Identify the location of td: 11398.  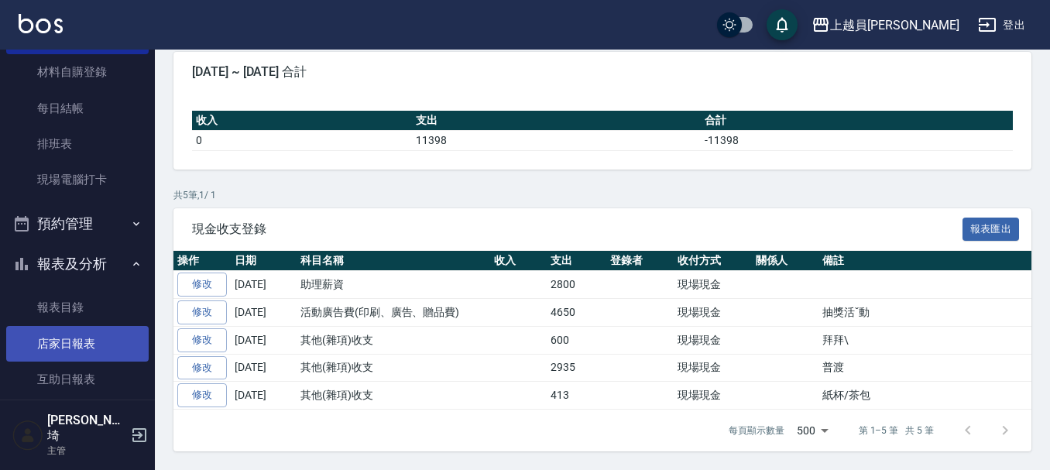
(556, 140).